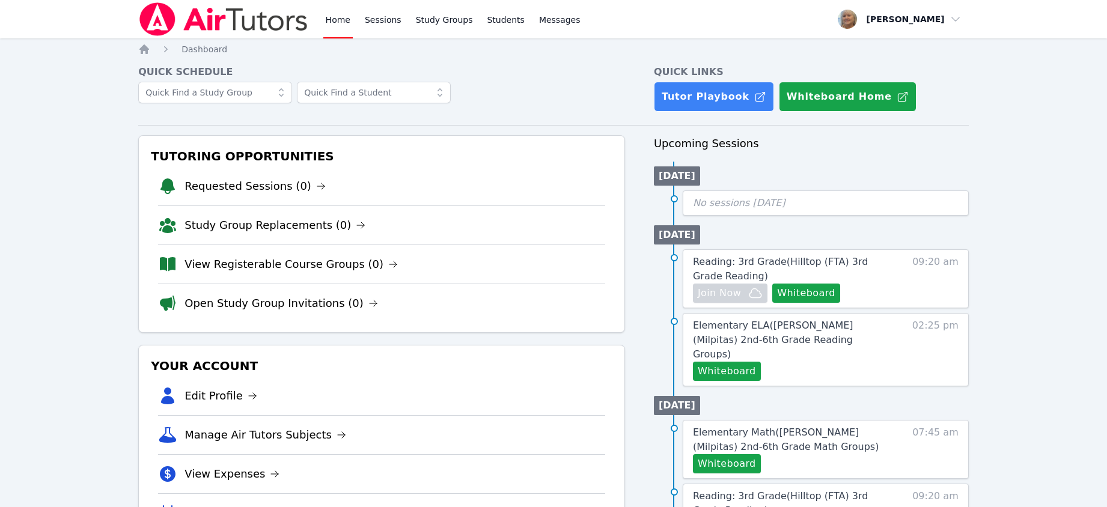  What do you see at coordinates (275, 225) in the screenshot?
I see `a: Study Group Replacements (0)` at bounding box center [275, 225].